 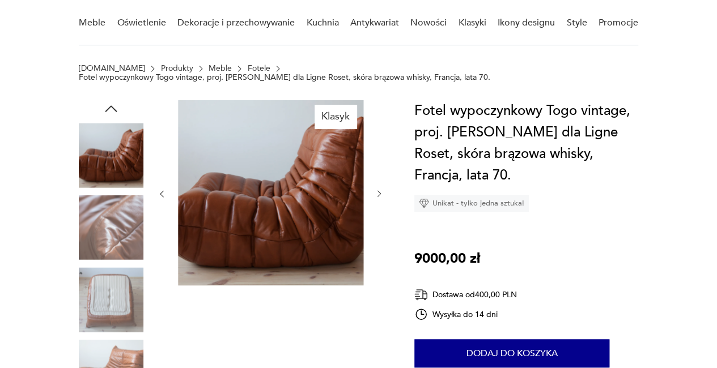 I want to click on div: Dostawa od 400,00 PLN, so click(x=465, y=295).